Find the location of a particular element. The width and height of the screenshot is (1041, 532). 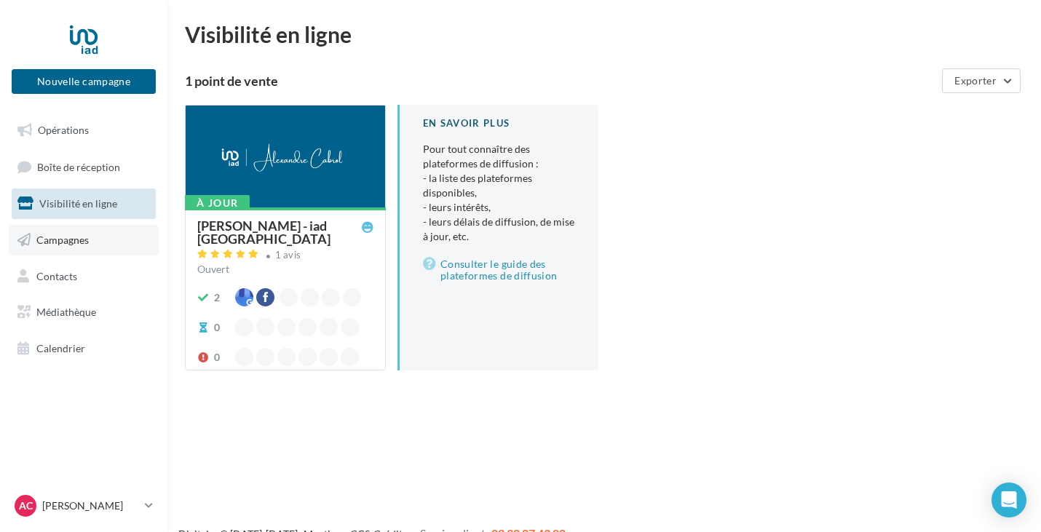

span: Boîte de réception is located at coordinates (79, 166).